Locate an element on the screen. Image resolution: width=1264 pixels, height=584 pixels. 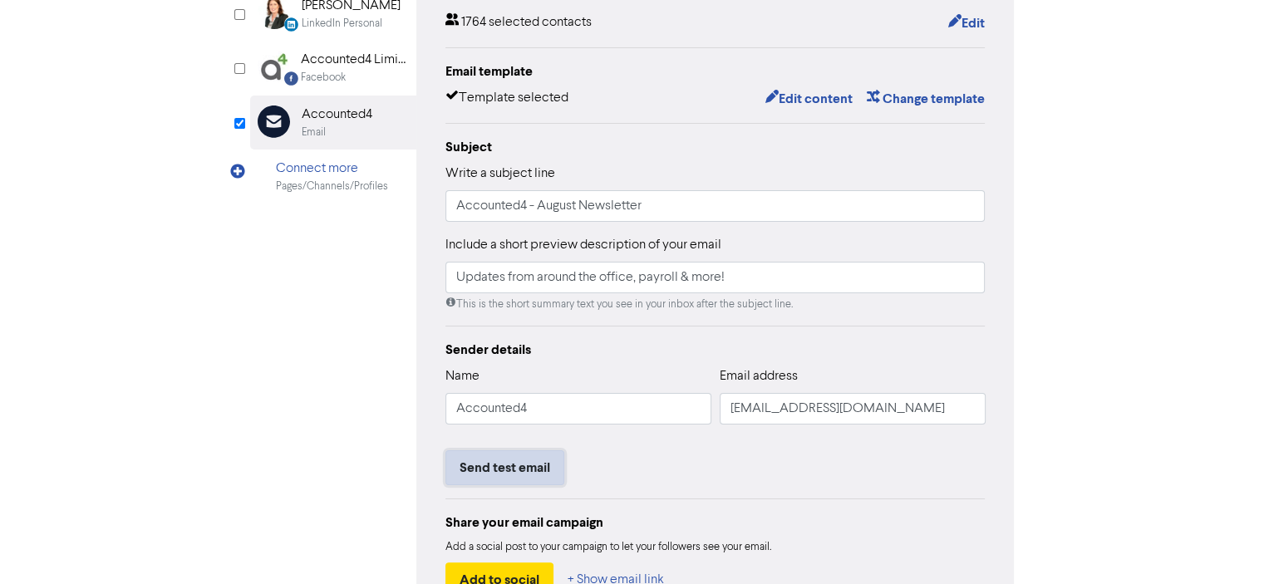
div: Share your email campaign is located at coordinates (715, 523).